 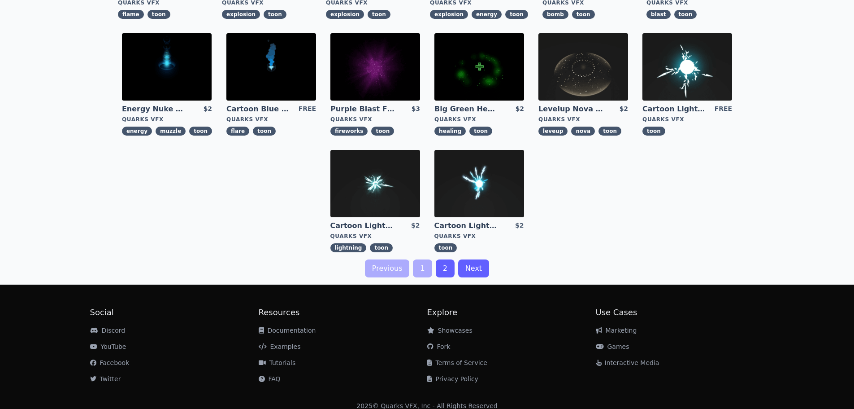 I want to click on a: Documentation, so click(x=287, y=330).